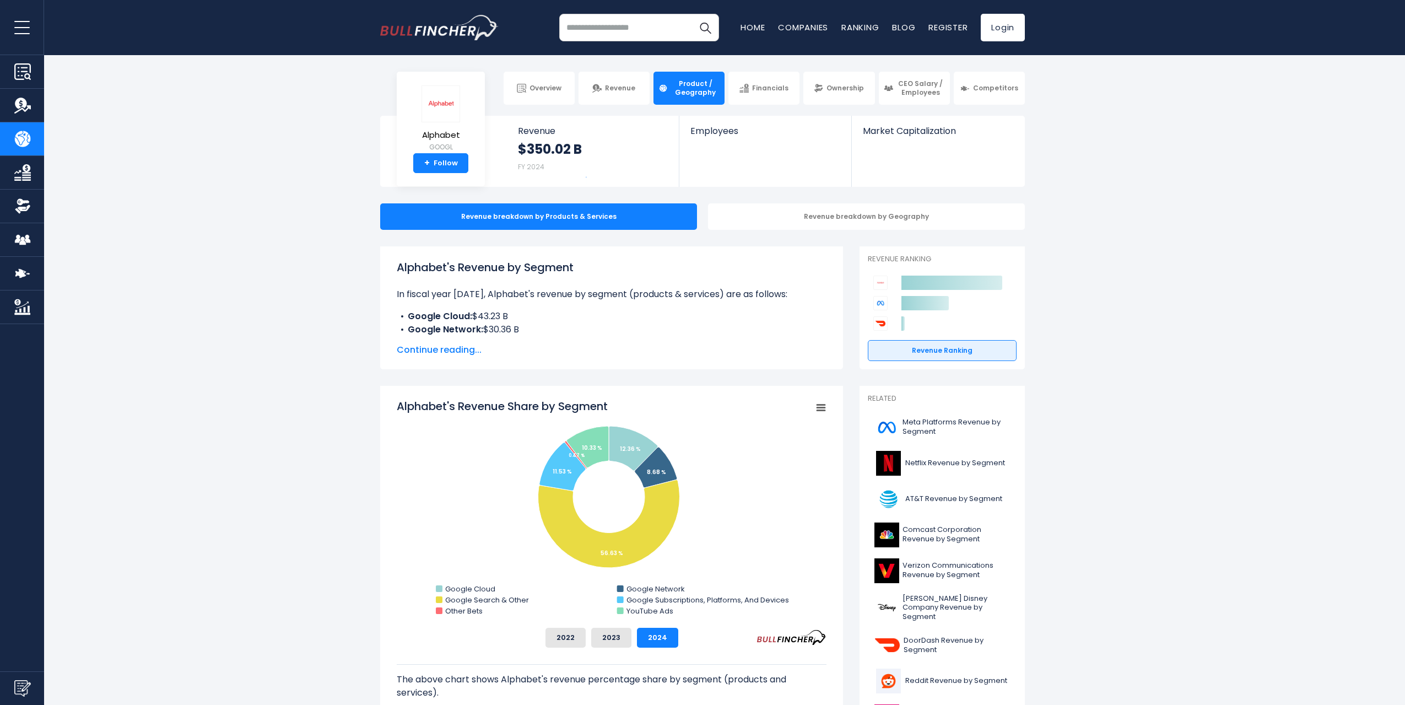  I want to click on li: $43.23 B, so click(612, 316).